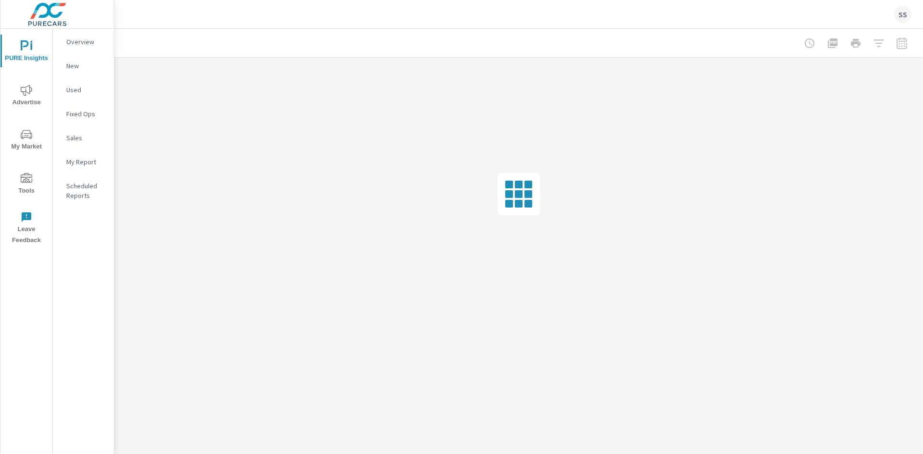 Image resolution: width=923 pixels, height=454 pixels. Describe the element at coordinates (86, 138) in the screenshot. I see `p: Sales` at that location.